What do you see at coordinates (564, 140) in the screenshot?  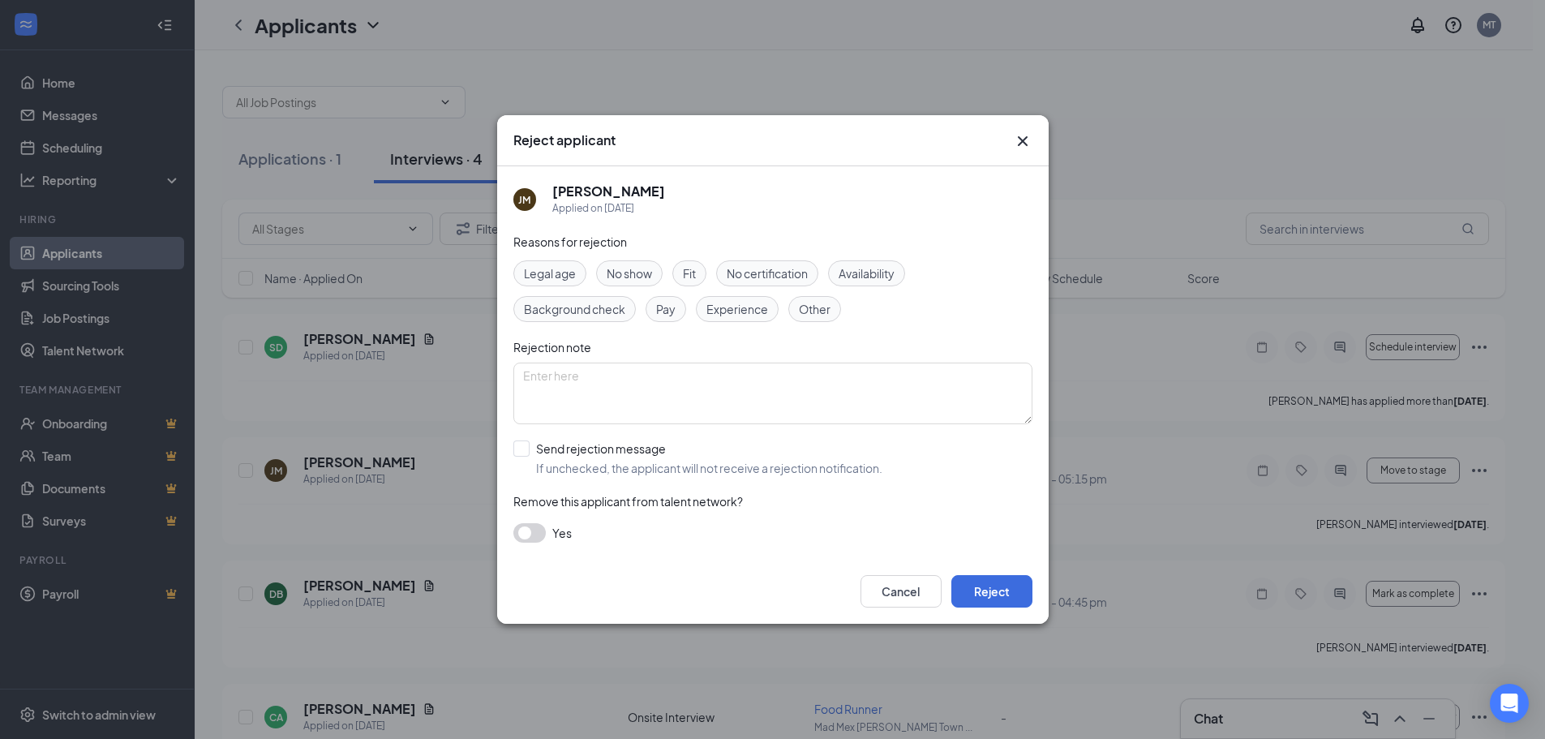 I see `h3: Reject applicant` at bounding box center [564, 140].